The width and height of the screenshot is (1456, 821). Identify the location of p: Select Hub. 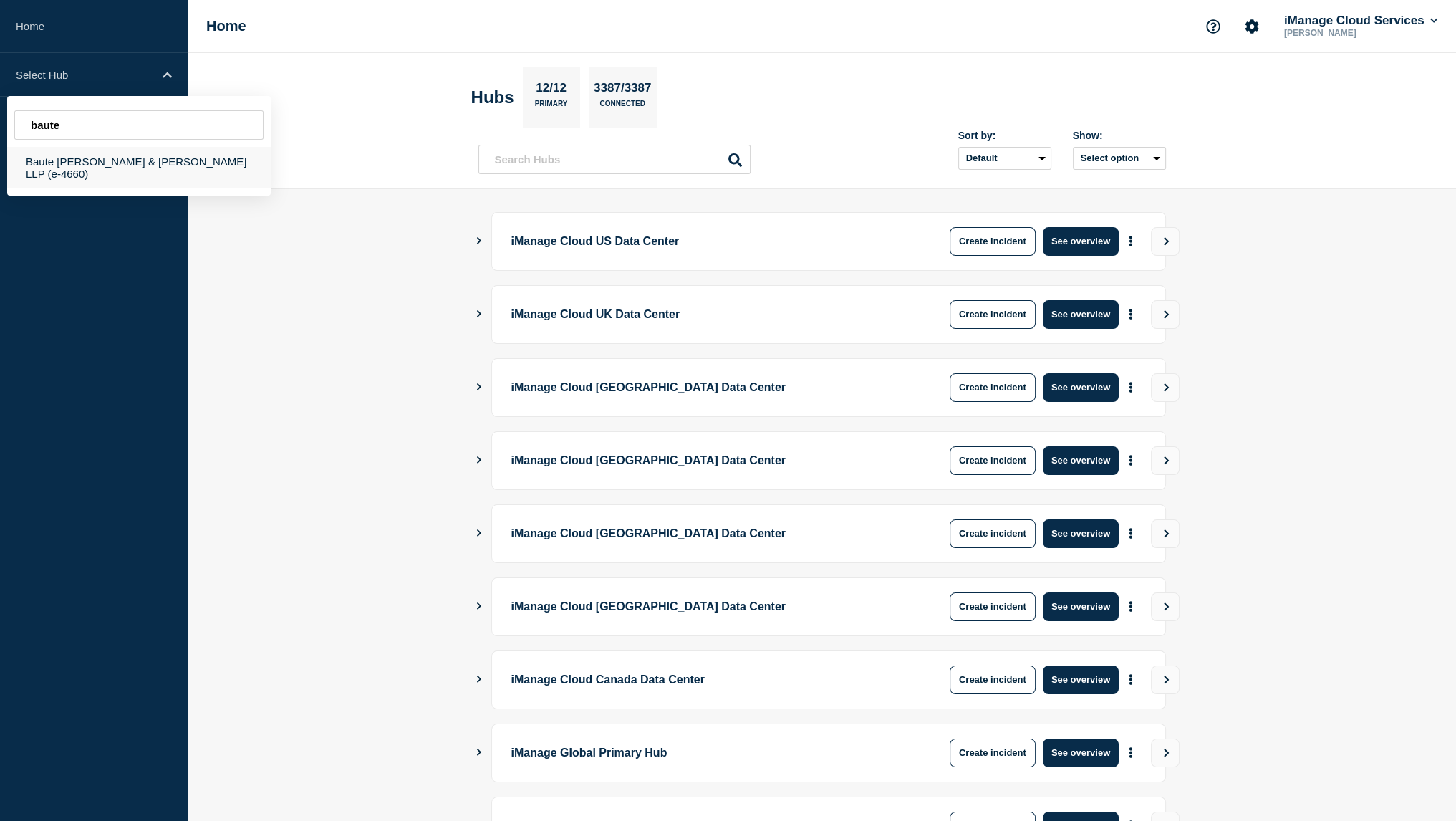
(85, 74).